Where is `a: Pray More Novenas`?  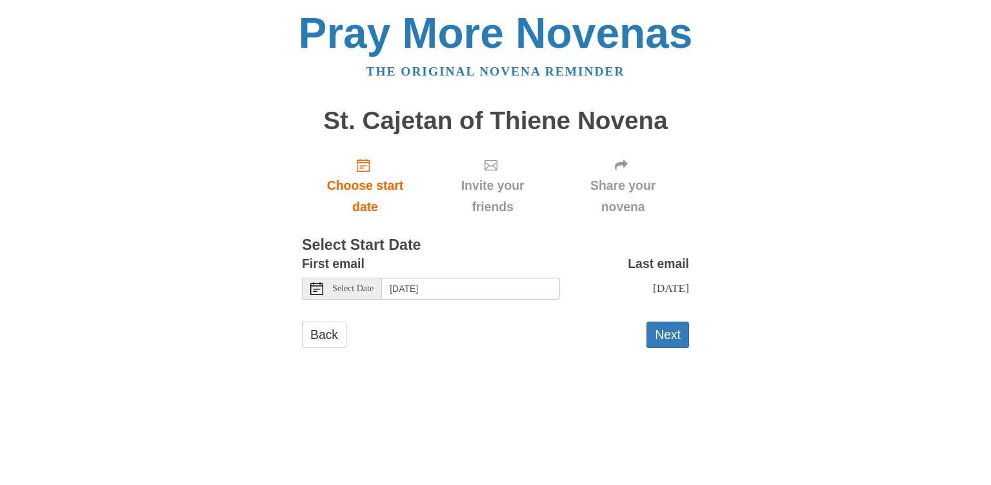
a: Pray More Novenas is located at coordinates (496, 33).